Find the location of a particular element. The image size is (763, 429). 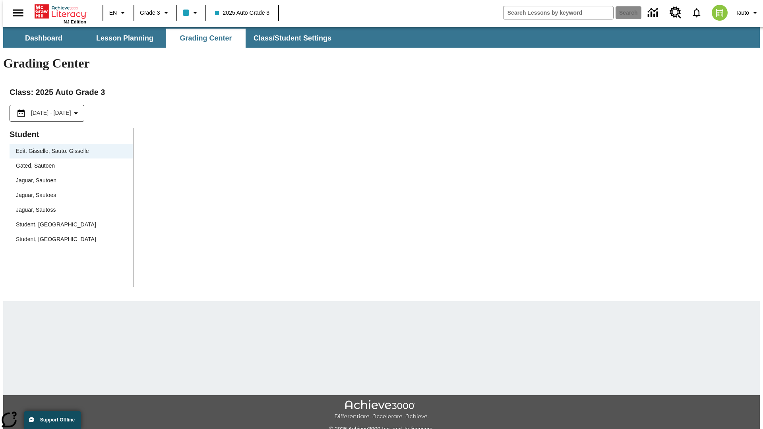

button: Language: EN, Select a language is located at coordinates (118, 13).